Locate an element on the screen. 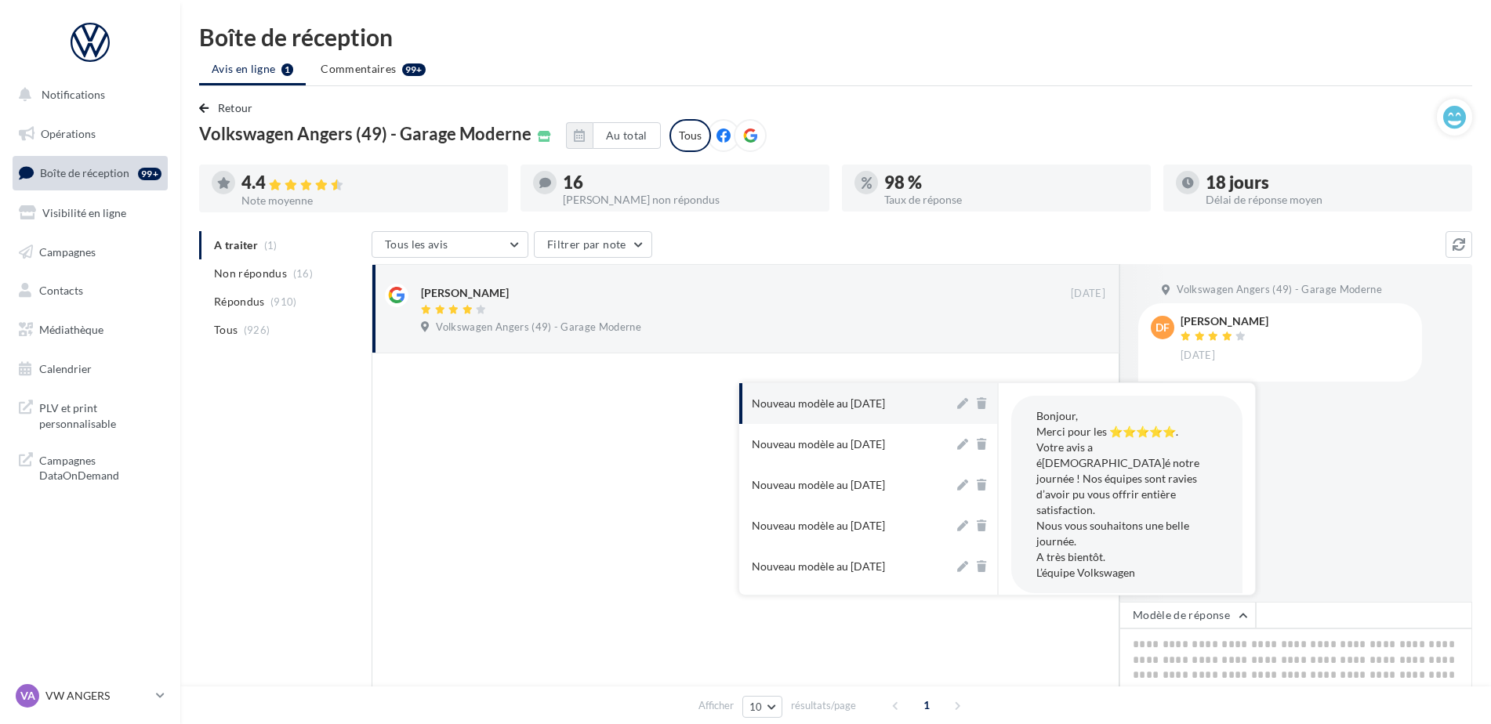 This screenshot has width=1491, height=724. a: Visibilité en ligne is located at coordinates (90, 213).